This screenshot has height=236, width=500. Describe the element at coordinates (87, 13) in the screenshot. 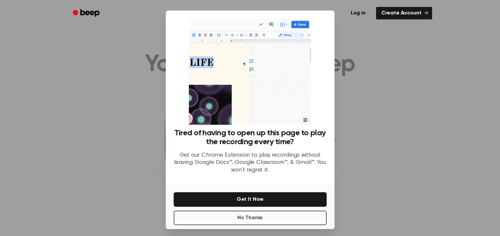

I see `a: Beep` at that location.